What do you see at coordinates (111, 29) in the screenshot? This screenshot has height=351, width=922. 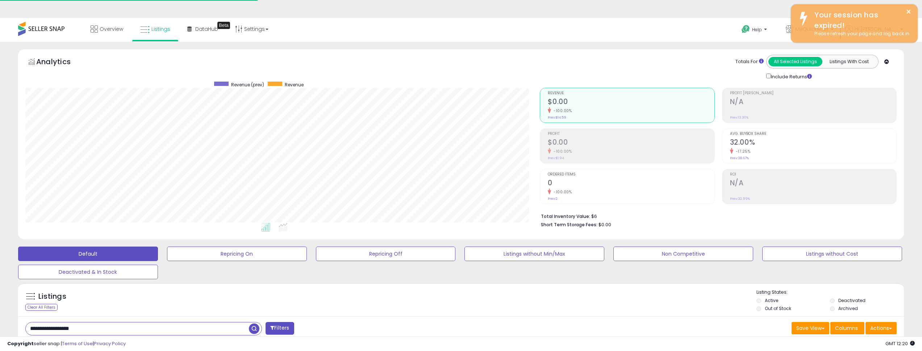 I see `span: Overview` at bounding box center [111, 29].